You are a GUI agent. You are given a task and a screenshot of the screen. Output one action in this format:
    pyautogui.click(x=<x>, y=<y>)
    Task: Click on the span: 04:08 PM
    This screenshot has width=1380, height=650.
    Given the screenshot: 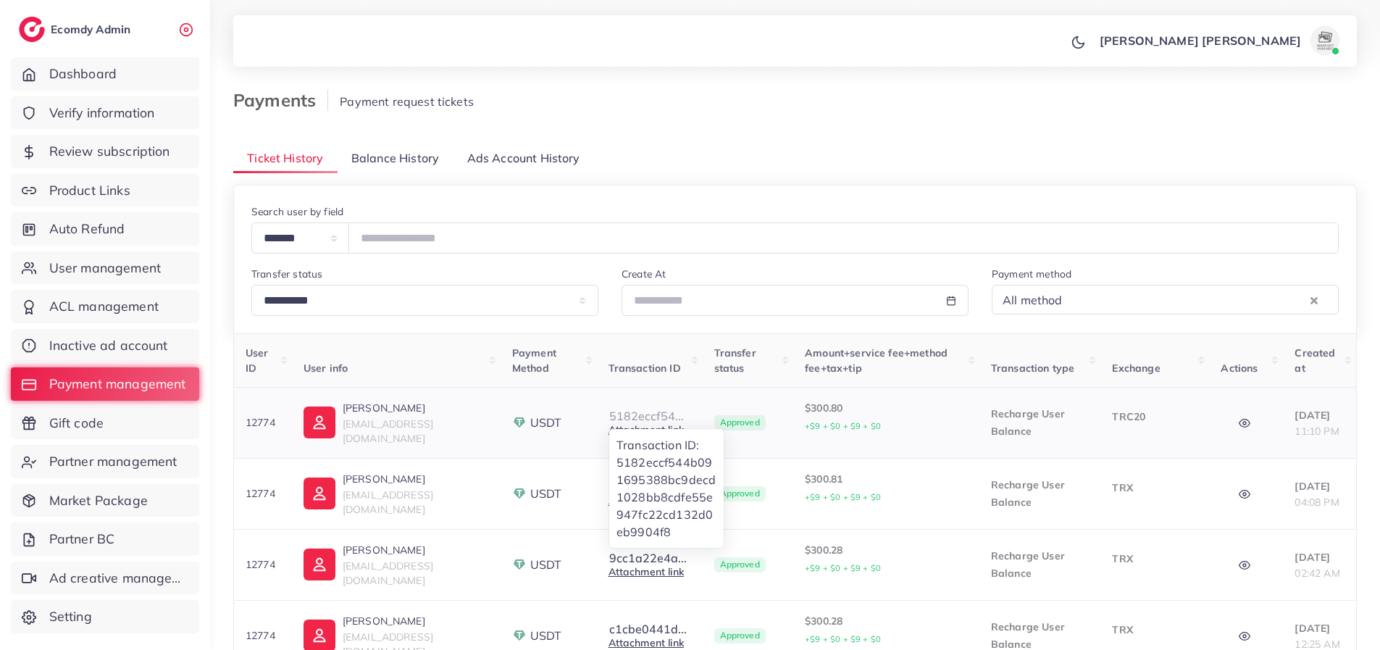 What is the action you would take?
    pyautogui.click(x=1316, y=502)
    